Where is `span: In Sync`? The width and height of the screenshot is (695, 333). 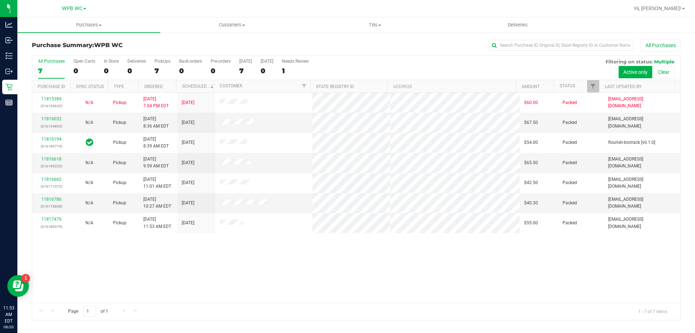
span: In Sync is located at coordinates (89, 142).